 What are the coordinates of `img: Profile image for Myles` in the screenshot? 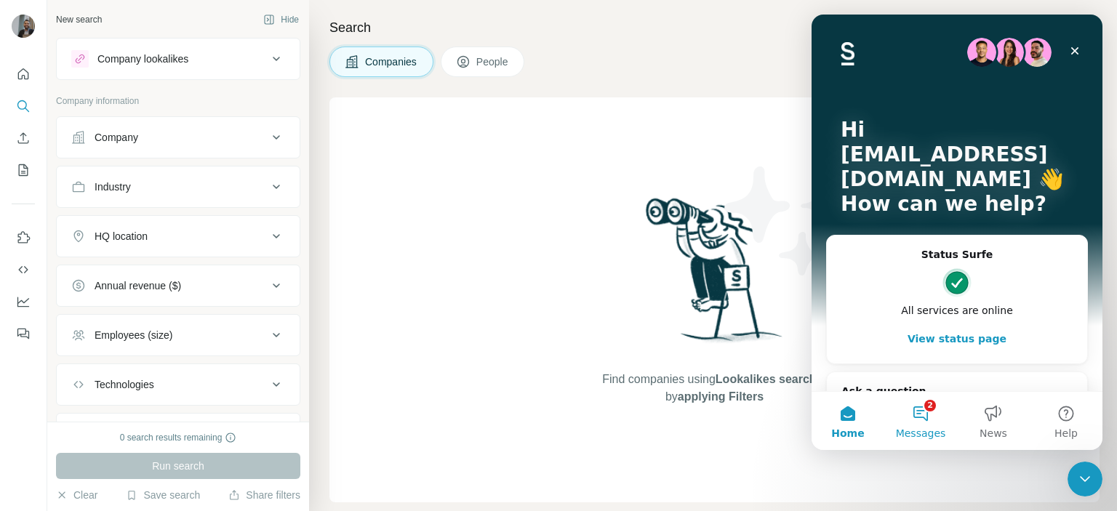 It's located at (170, 38).